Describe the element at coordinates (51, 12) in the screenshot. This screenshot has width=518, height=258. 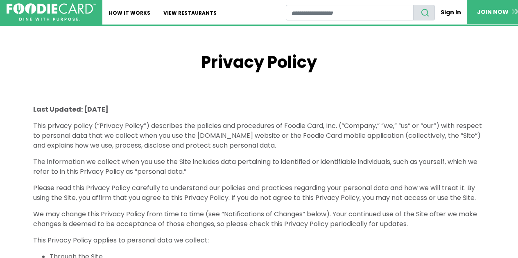
I see `img: FoodieCard; Eat, Drink, Save, Donate` at that location.